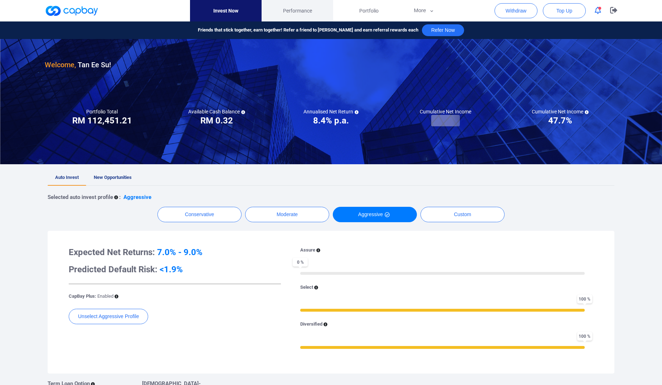 This screenshot has height=385, width=662. What do you see at coordinates (102, 121) in the screenshot?
I see `h3: RM 112,451.21` at bounding box center [102, 121].